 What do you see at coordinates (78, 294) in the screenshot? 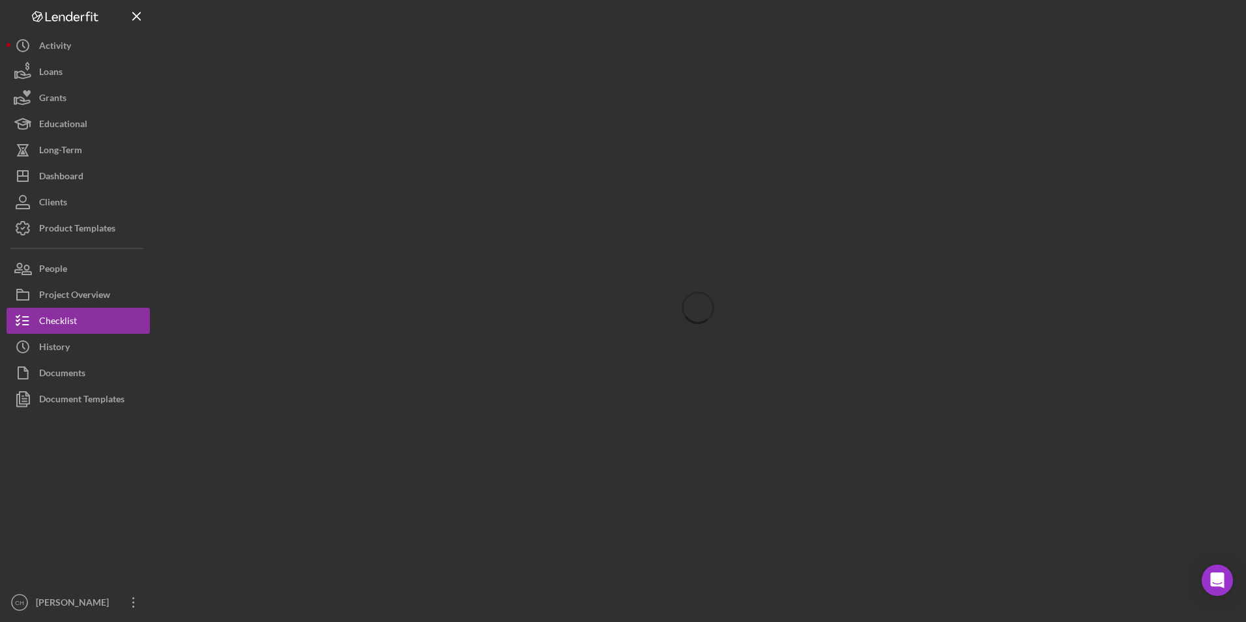
I see `a: Project Overview` at bounding box center [78, 294].